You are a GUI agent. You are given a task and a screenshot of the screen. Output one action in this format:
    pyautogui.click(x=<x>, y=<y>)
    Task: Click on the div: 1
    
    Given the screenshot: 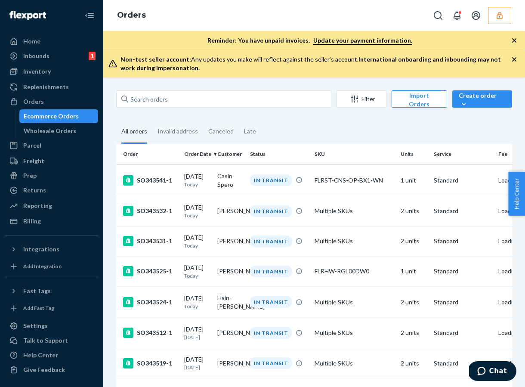 What is the action you would take?
    pyautogui.click(x=92, y=56)
    